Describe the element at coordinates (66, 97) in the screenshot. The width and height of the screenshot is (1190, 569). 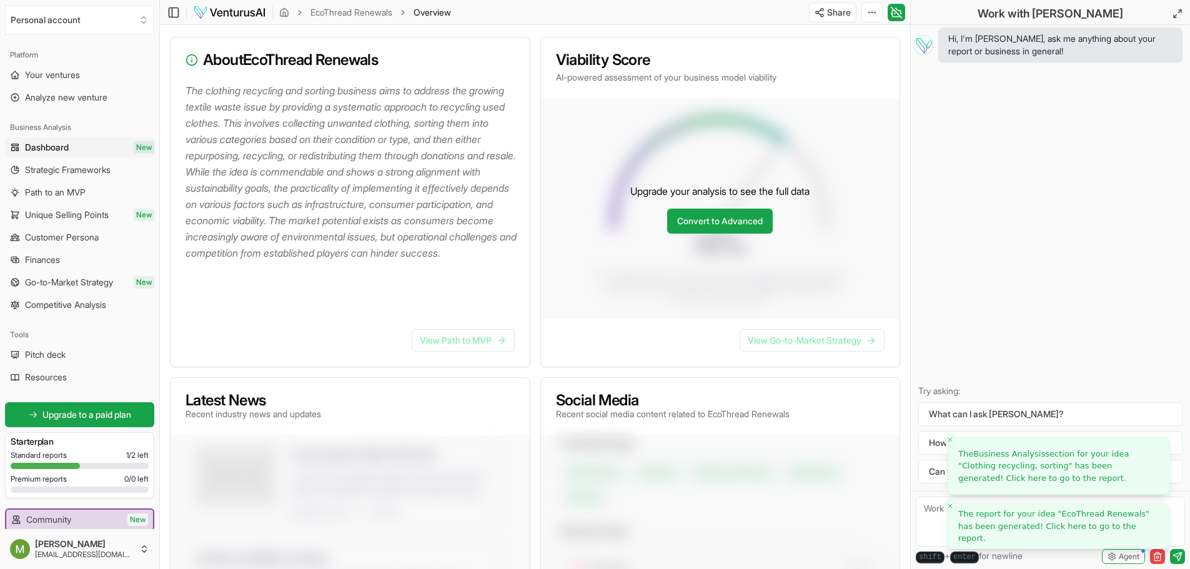
I see `span: Analyze new venture` at that location.